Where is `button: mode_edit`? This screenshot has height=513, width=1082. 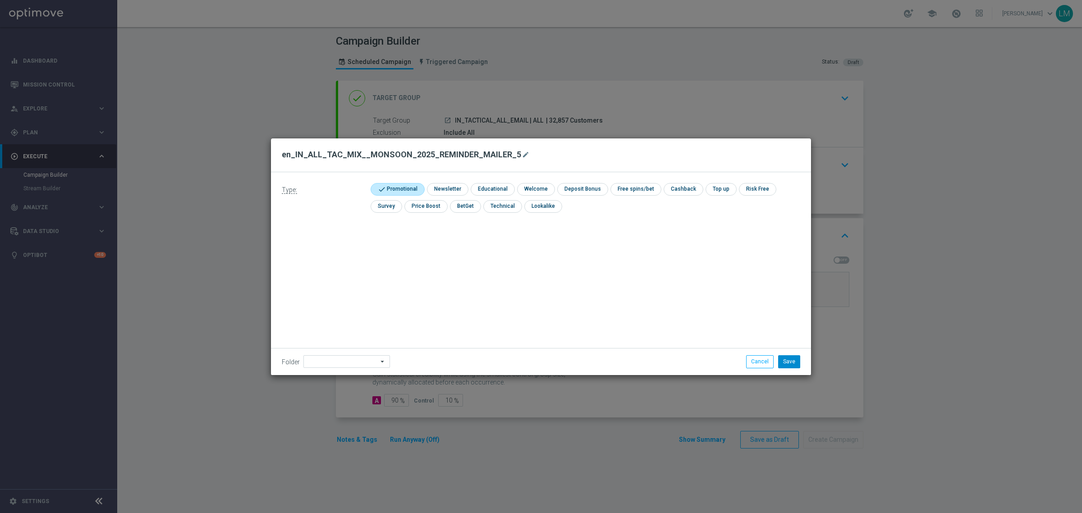 button: mode_edit is located at coordinates (527, 155).